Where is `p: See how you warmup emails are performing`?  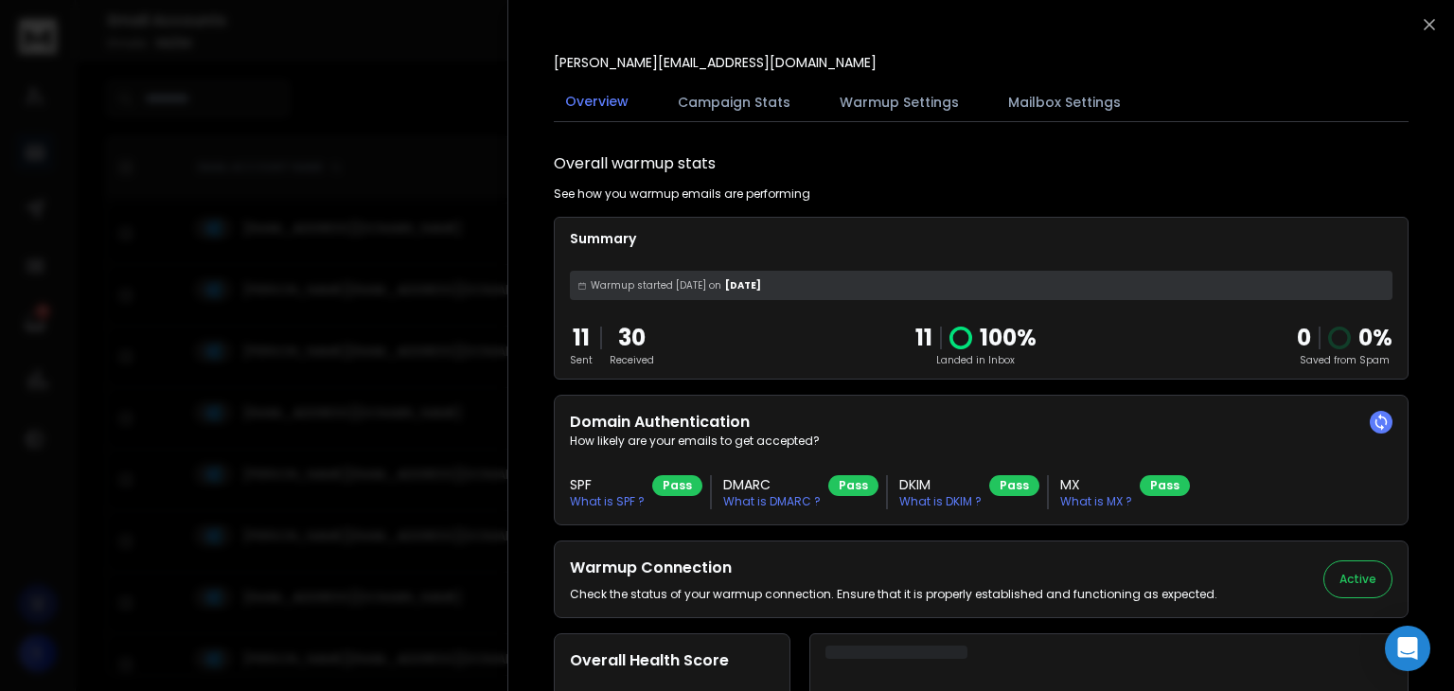 p: See how you warmup emails are performing is located at coordinates (682, 194).